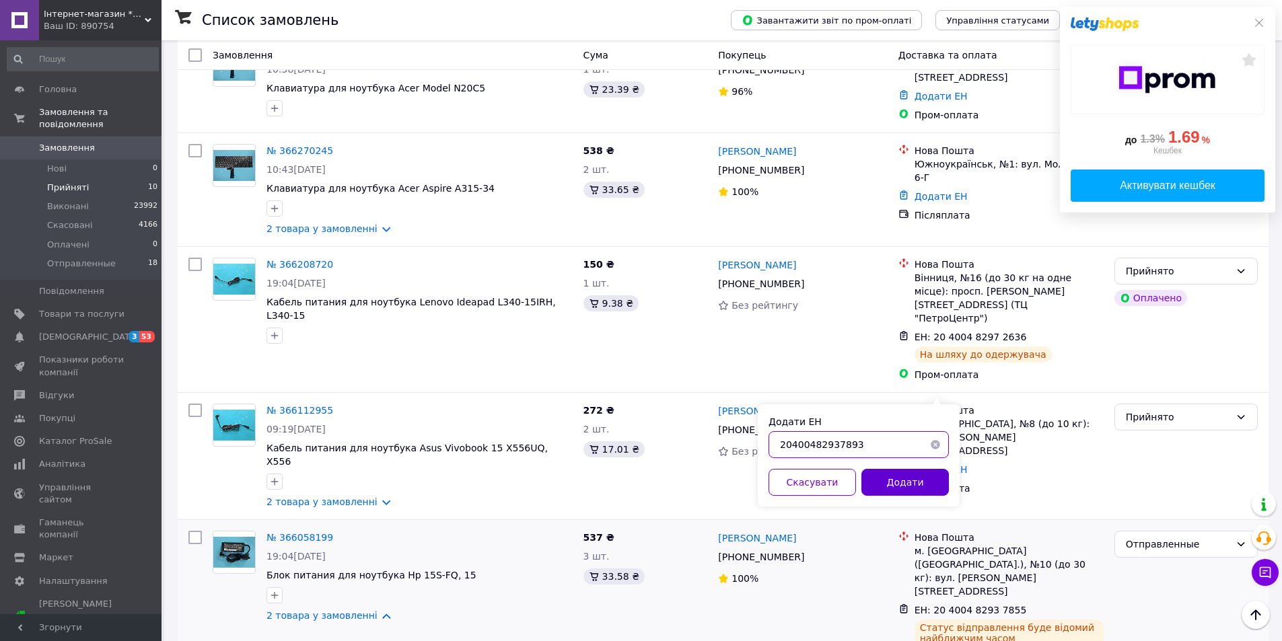 The width and height of the screenshot is (1282, 641). What do you see at coordinates (1008, 171) in the screenshot?
I see `div: Южноукраїнськ, №1: вул. Молодіжна, 6-Г` at bounding box center [1008, 171].